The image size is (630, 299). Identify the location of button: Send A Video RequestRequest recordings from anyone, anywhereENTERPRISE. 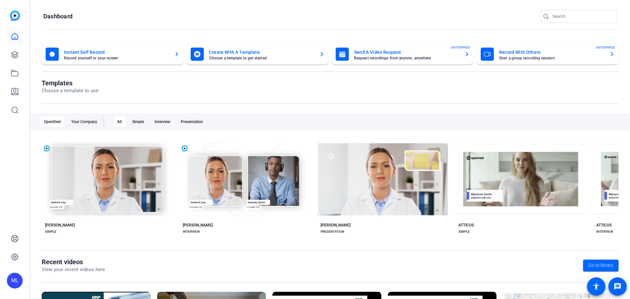
(403, 54).